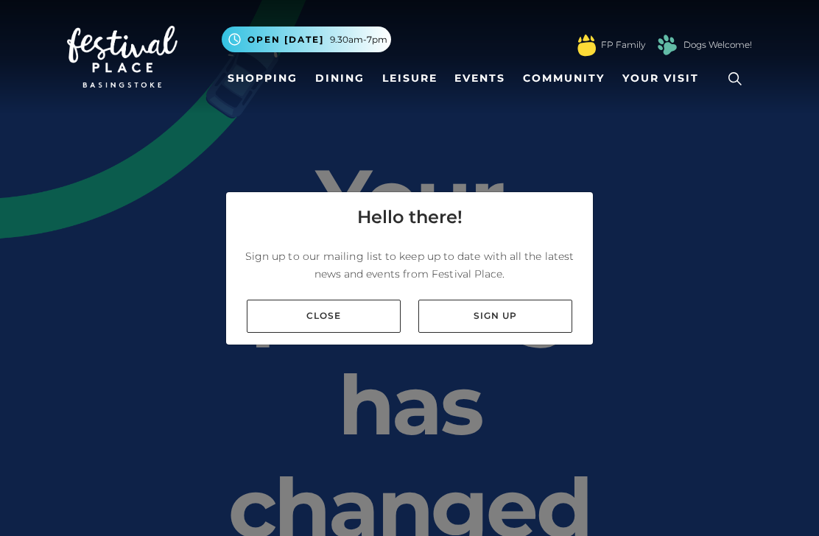 The image size is (819, 536). What do you see at coordinates (495, 316) in the screenshot?
I see `a: Sign up` at bounding box center [495, 316].